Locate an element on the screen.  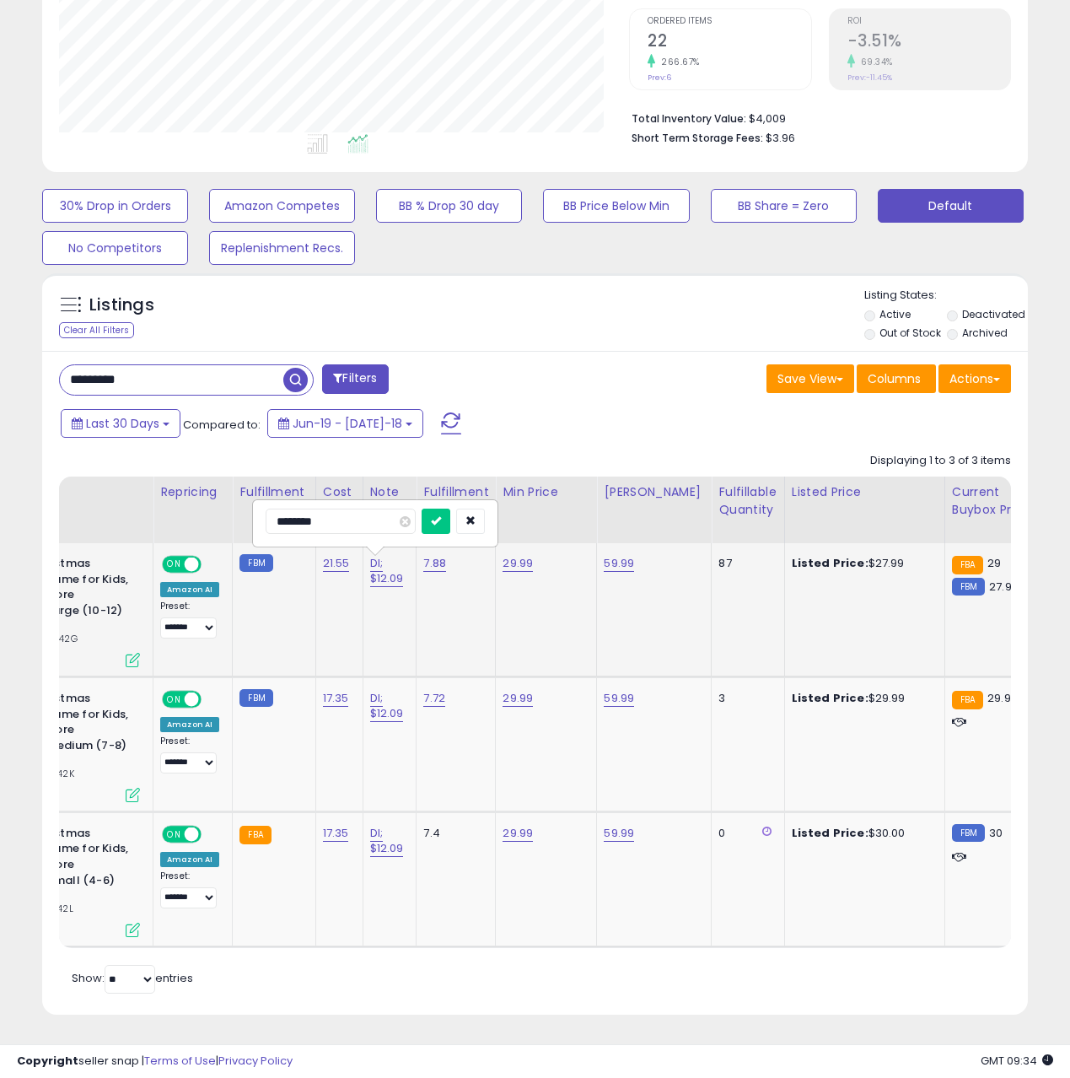
div: Fulfillment is located at coordinates (273, 492).